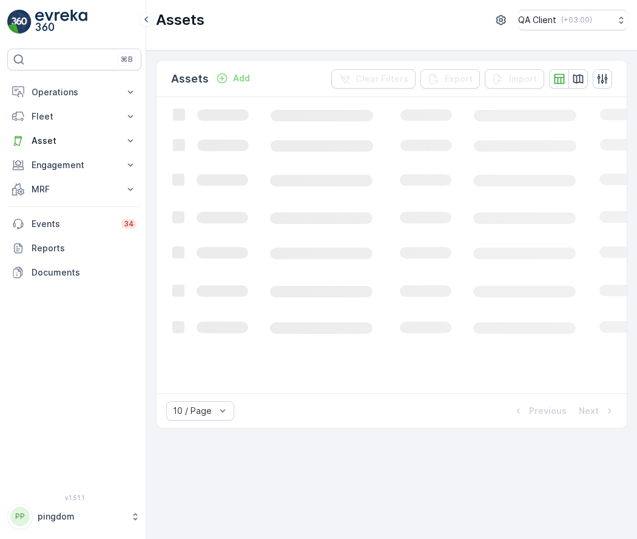  Describe the element at coordinates (74, 165) in the screenshot. I see `button: Engagement` at that location.